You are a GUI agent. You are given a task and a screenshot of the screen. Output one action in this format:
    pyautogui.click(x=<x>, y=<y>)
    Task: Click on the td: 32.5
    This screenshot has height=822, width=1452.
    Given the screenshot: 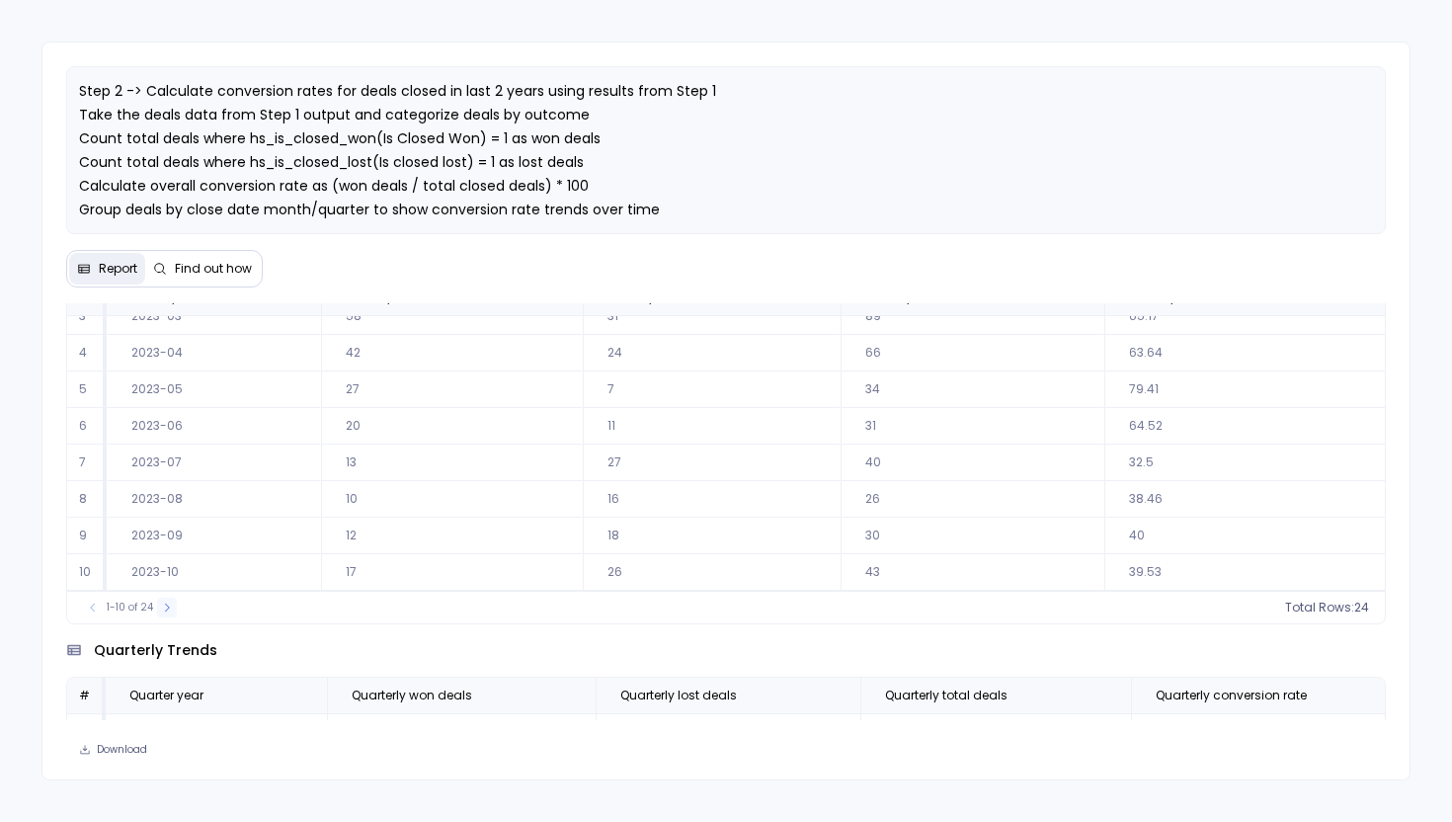 What is the action you would take?
    pyautogui.click(x=1250, y=462)
    